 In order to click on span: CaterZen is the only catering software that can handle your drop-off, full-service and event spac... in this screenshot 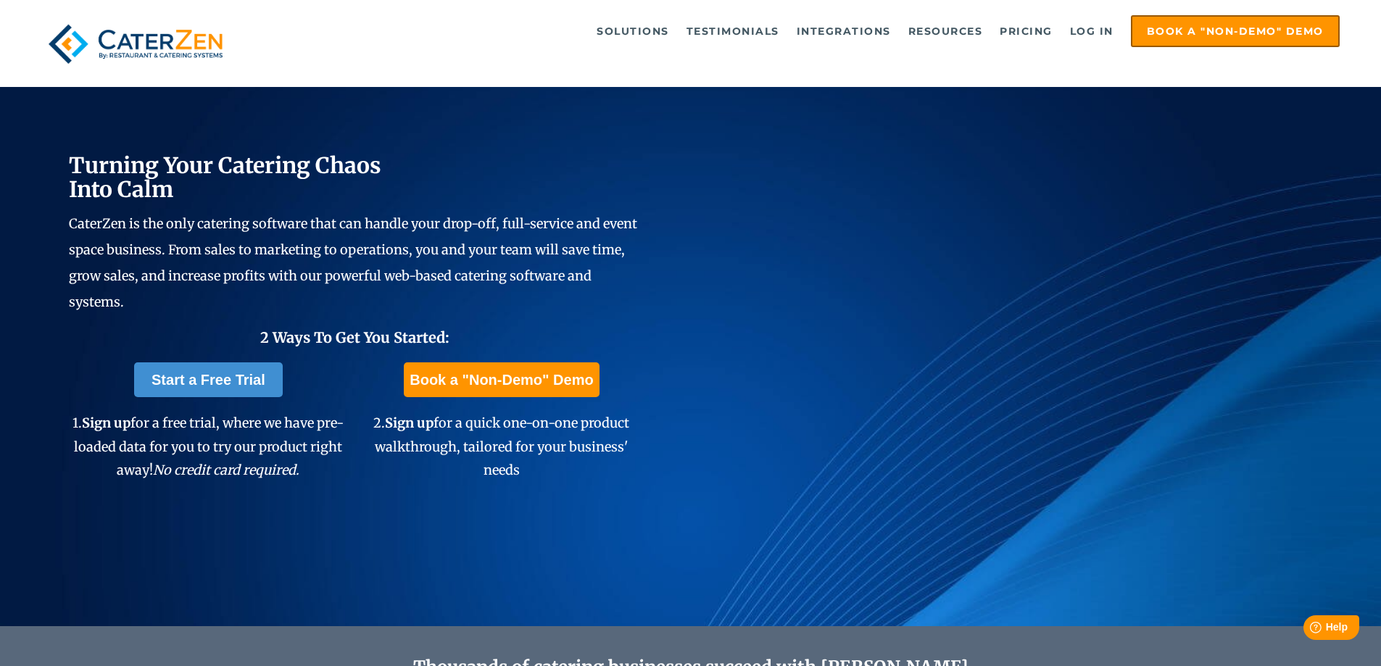, I will do `click(353, 262)`.